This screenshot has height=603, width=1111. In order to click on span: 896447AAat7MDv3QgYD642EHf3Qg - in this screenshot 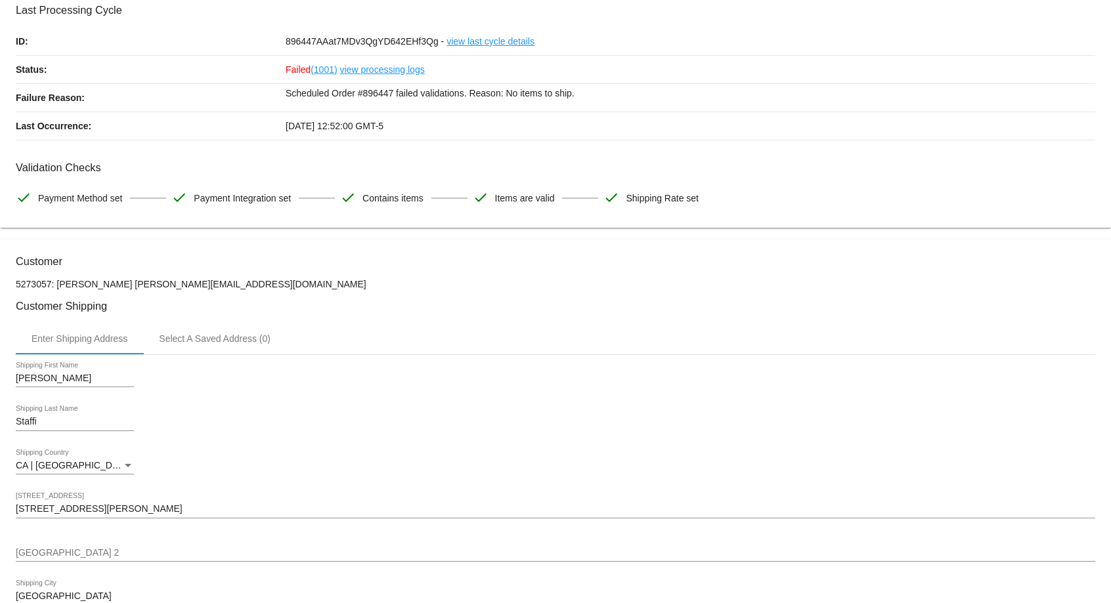, I will do `click(364, 41)`.